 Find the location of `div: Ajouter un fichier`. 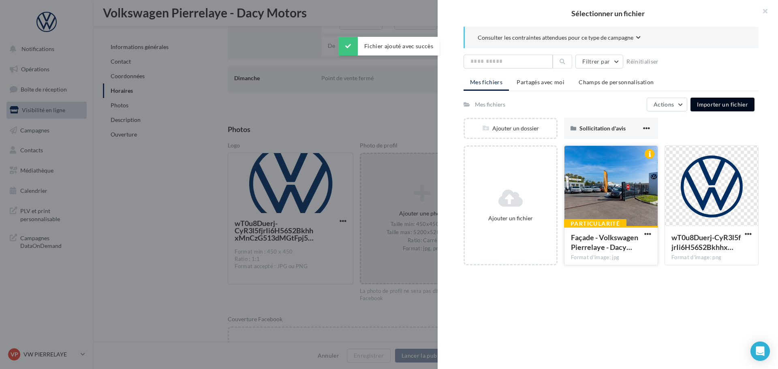

div: Ajouter un fichier is located at coordinates (510, 218).